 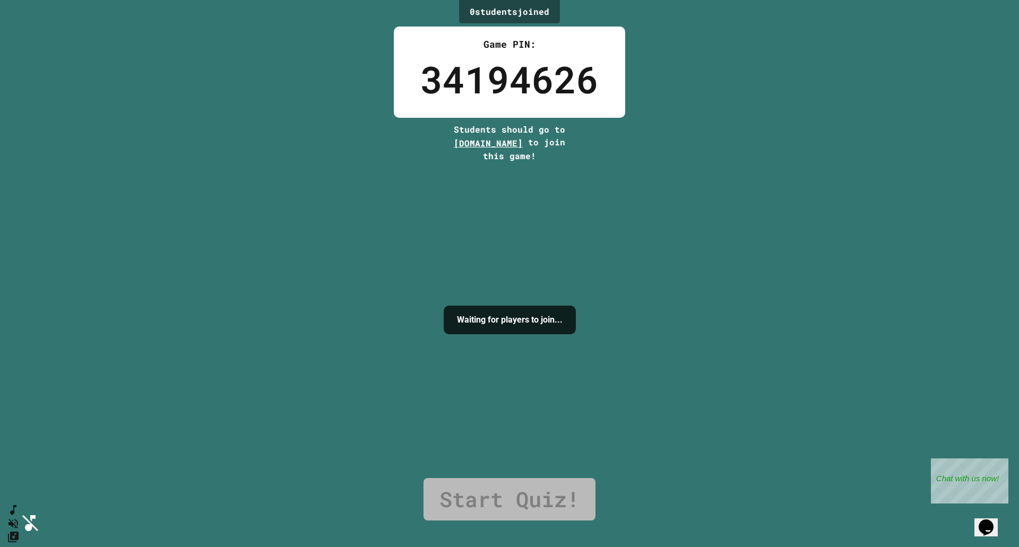 I want to click on div: 34194626, so click(x=510, y=79).